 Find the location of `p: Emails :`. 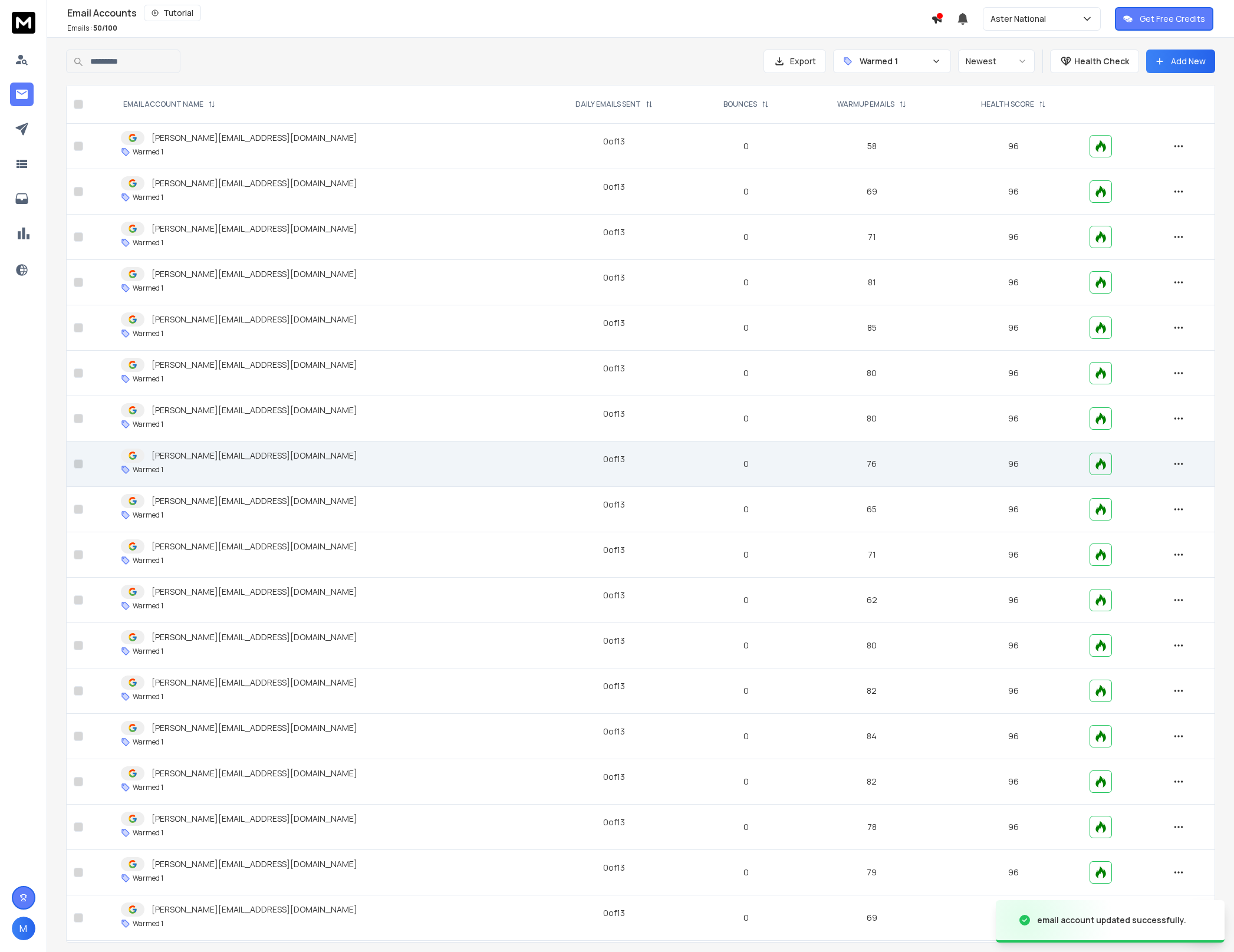

p: Emails : is located at coordinates (92, 28).